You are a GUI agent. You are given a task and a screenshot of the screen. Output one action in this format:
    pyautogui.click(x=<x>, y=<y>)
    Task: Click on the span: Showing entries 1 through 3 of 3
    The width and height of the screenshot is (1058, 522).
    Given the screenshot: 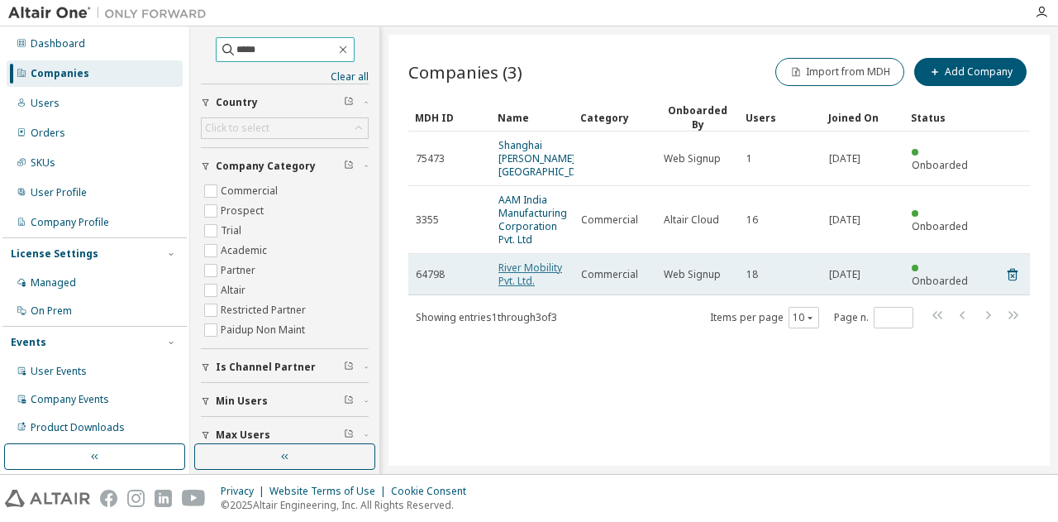 What is the action you would take?
    pyautogui.click(x=486, y=317)
    